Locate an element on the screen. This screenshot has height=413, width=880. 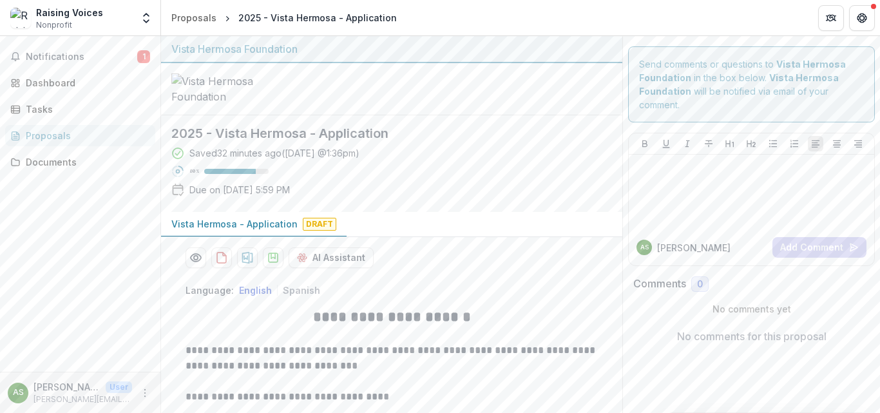
a: Dashboard is located at coordinates (80, 82).